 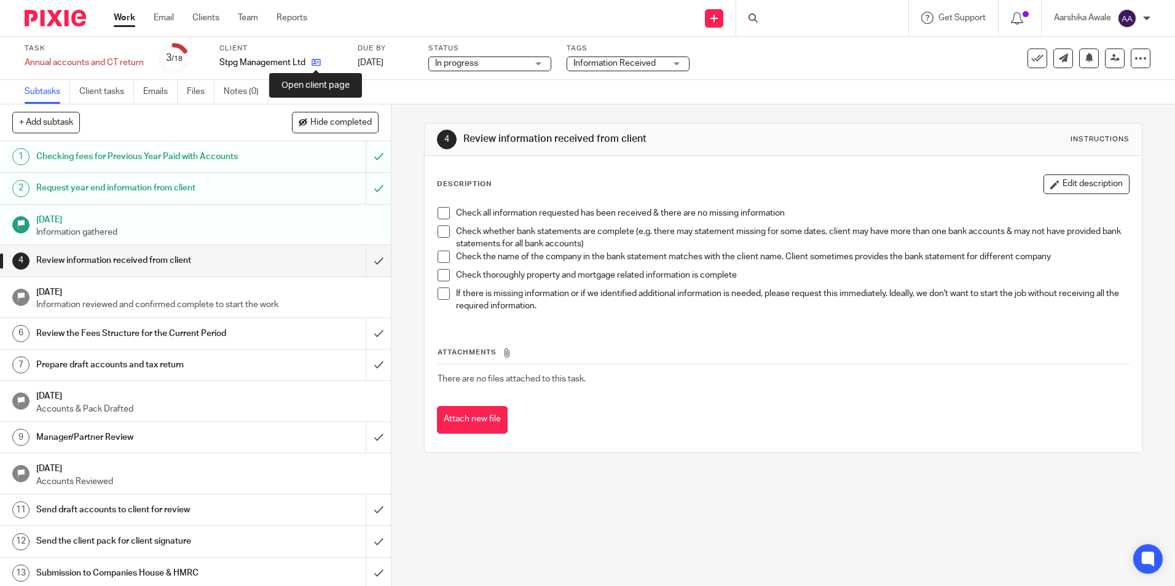 I want to click on p: Accounts Reviewed, so click(x=208, y=482).